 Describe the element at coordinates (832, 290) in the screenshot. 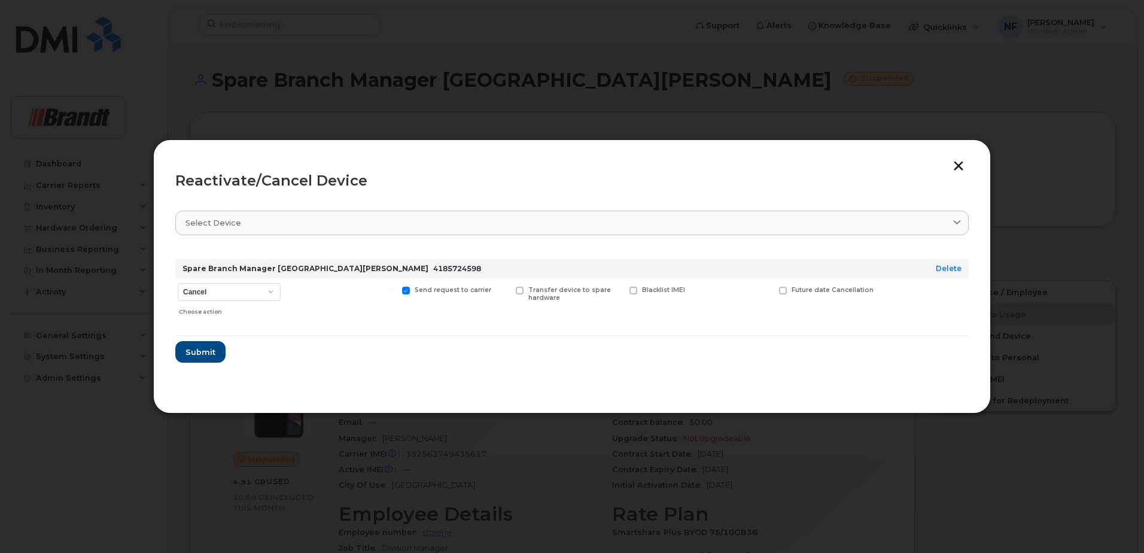

I see `span: Future date Cancellation` at that location.